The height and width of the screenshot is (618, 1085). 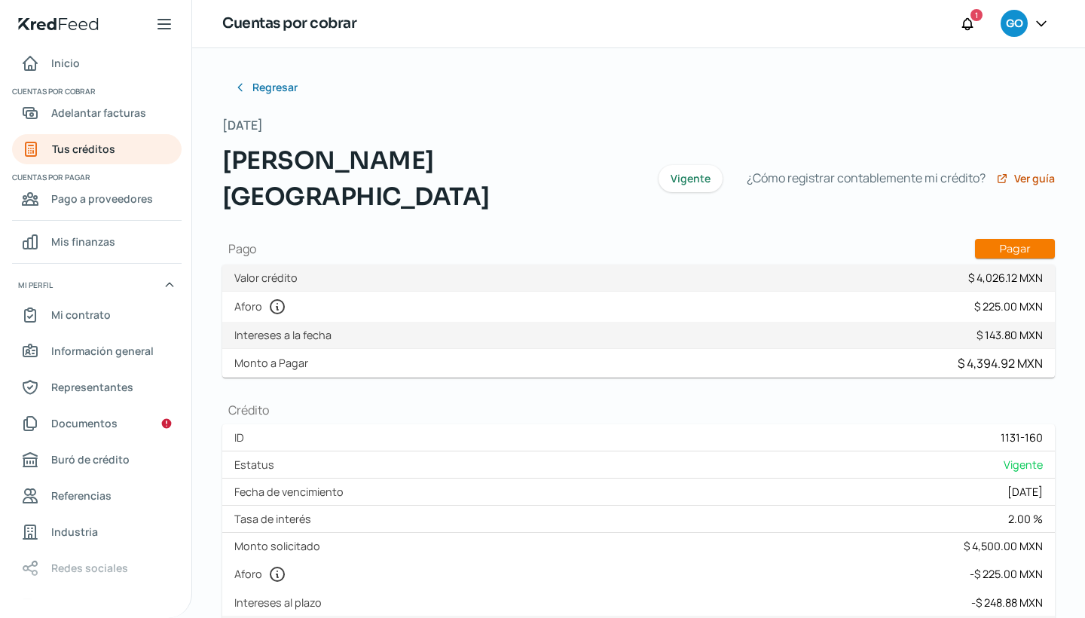 I want to click on span: Buró de crédito, so click(x=90, y=459).